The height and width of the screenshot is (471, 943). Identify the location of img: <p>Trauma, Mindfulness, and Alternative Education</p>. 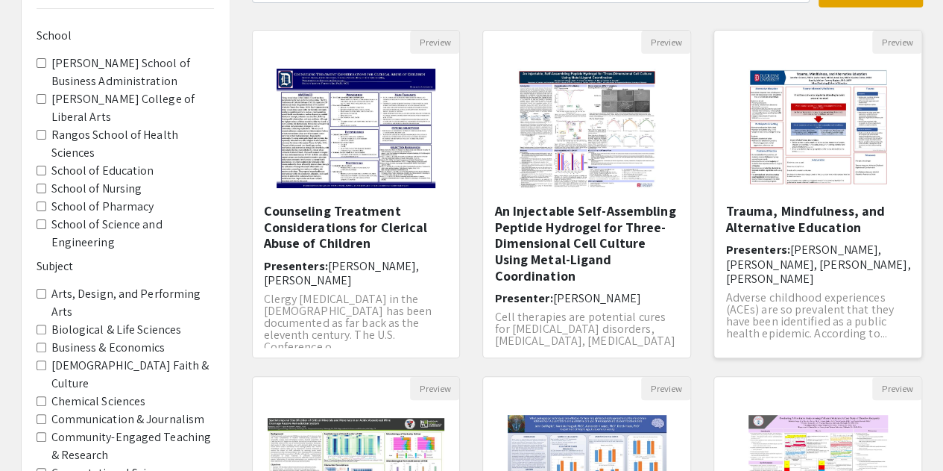
(818, 128).